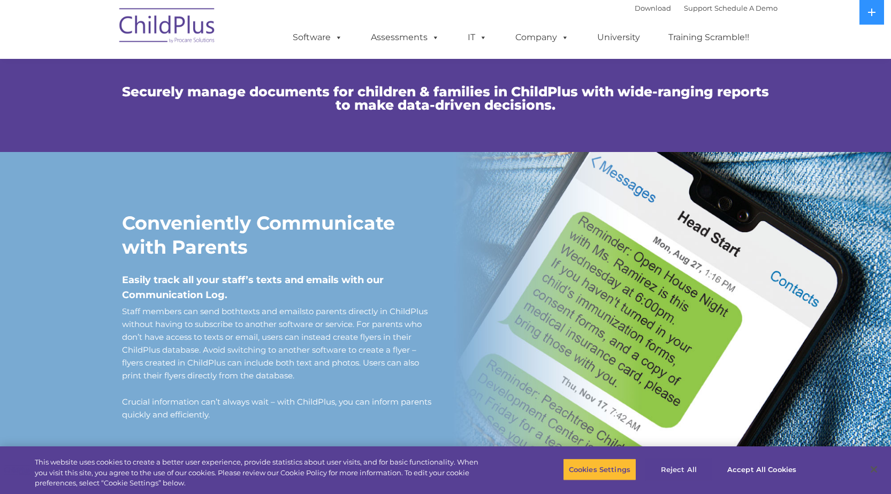 This screenshot has width=891, height=494. What do you see at coordinates (253, 287) in the screenshot?
I see `span: Easily track all your staff’s texts and emails with our Communication Log.` at bounding box center [253, 287].